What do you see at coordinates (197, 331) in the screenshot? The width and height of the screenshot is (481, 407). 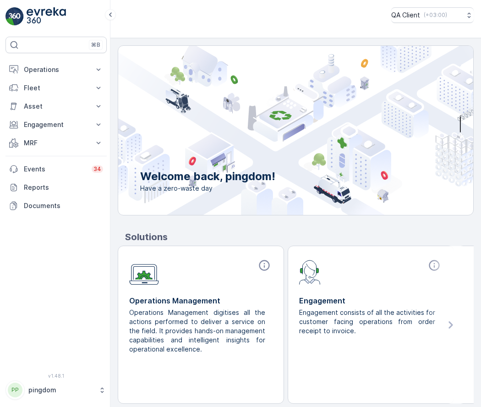 I see `p: Operations Management digitises all the actions performed to deliver a service on the field. It p...` at bounding box center [197, 331].